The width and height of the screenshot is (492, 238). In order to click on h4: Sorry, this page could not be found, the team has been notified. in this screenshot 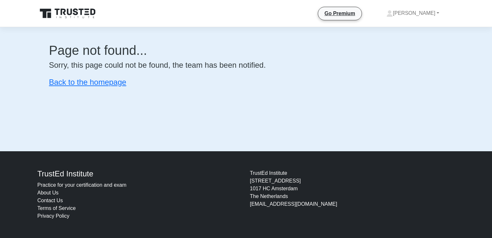, I will do `click(246, 65)`.